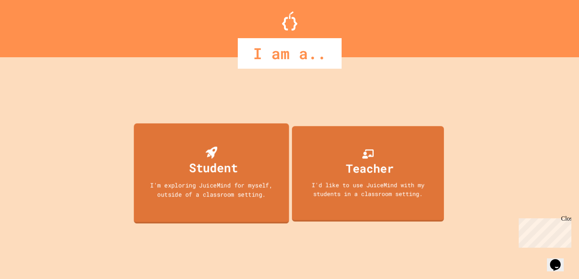 Image resolution: width=579 pixels, height=279 pixels. Describe the element at coordinates (28, 26) in the screenshot. I see `div: Chat with us now!Close` at that location.